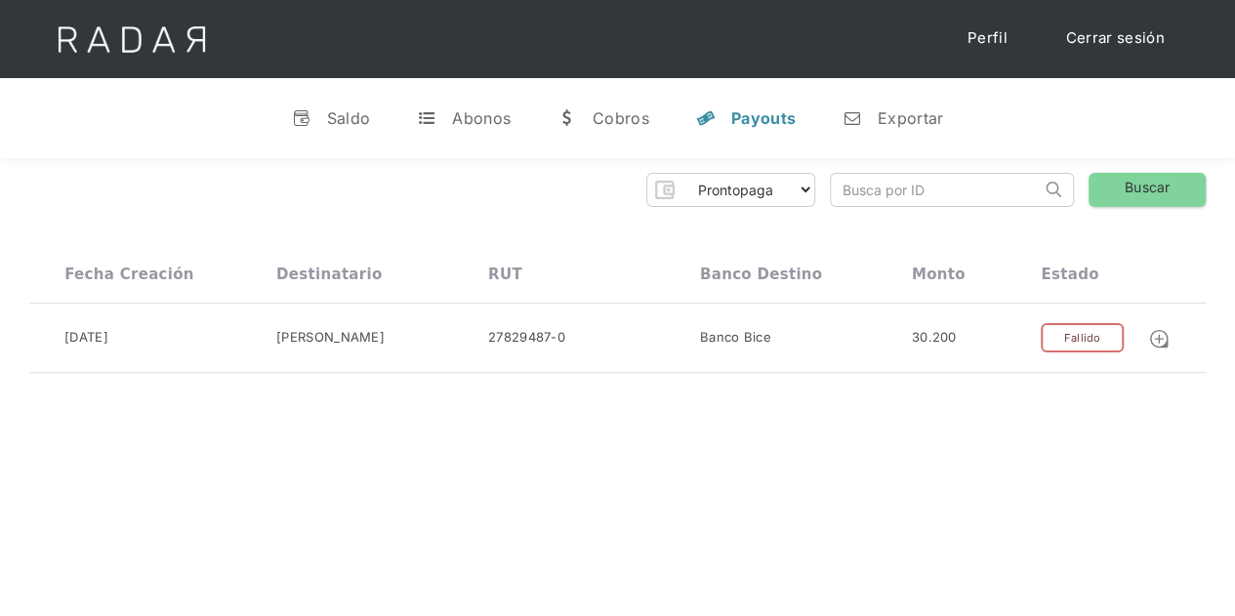  Describe the element at coordinates (852, 118) in the screenshot. I see `div: n` at that location.